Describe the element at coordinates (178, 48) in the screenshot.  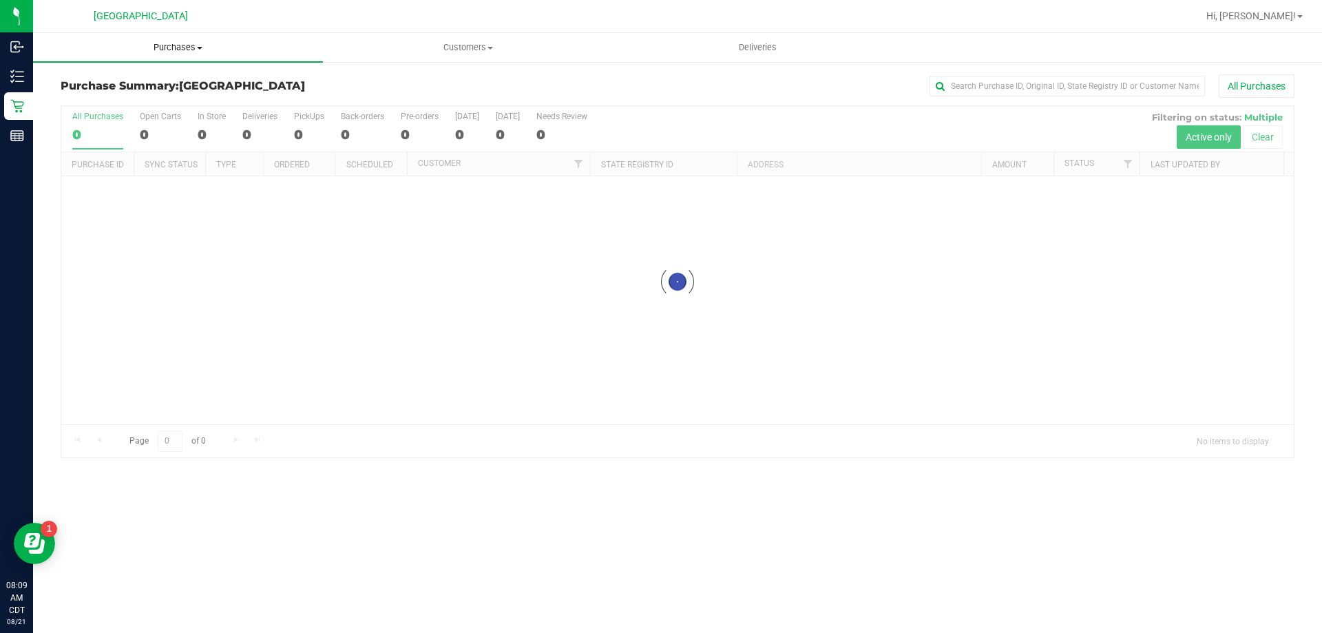
I see `a: Purchases` at that location.